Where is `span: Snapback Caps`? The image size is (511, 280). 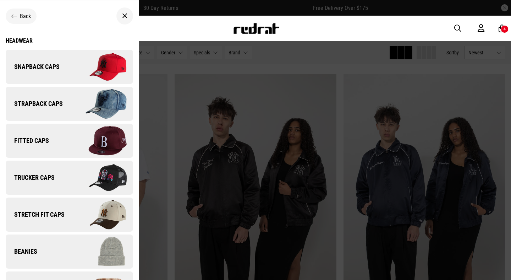
span: Snapback Caps is located at coordinates (33, 67).